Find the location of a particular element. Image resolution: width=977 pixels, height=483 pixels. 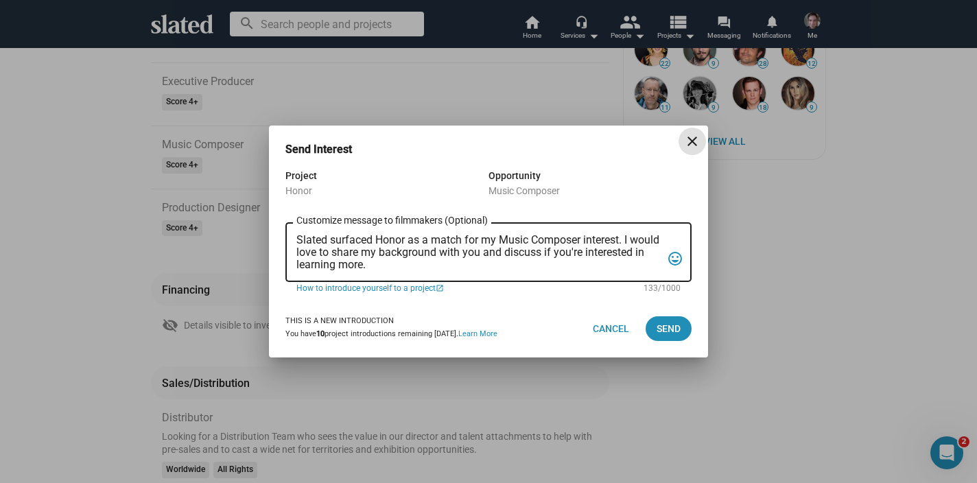

mat-icon: open_in_new is located at coordinates (440, 289).